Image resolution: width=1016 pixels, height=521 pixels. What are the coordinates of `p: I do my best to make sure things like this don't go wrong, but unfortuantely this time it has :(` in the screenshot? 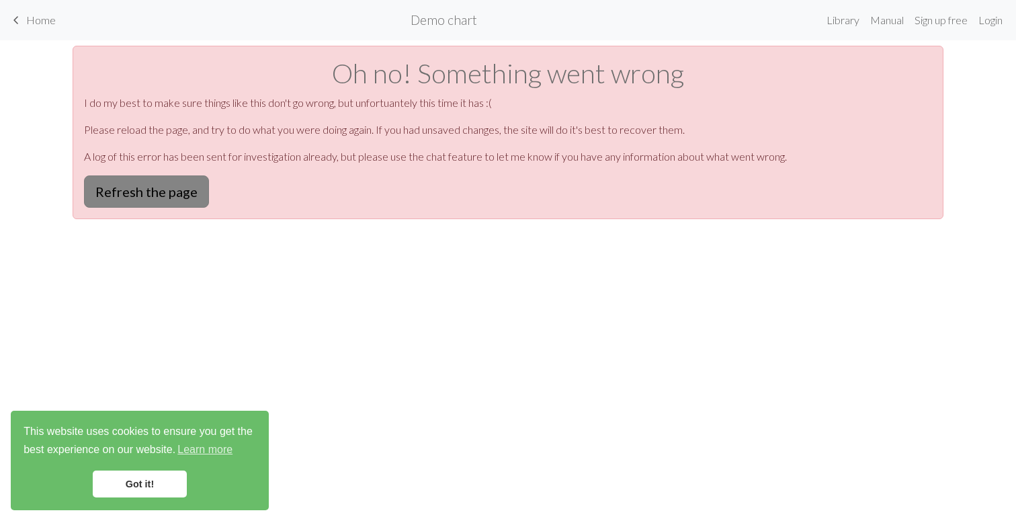 It's located at (508, 103).